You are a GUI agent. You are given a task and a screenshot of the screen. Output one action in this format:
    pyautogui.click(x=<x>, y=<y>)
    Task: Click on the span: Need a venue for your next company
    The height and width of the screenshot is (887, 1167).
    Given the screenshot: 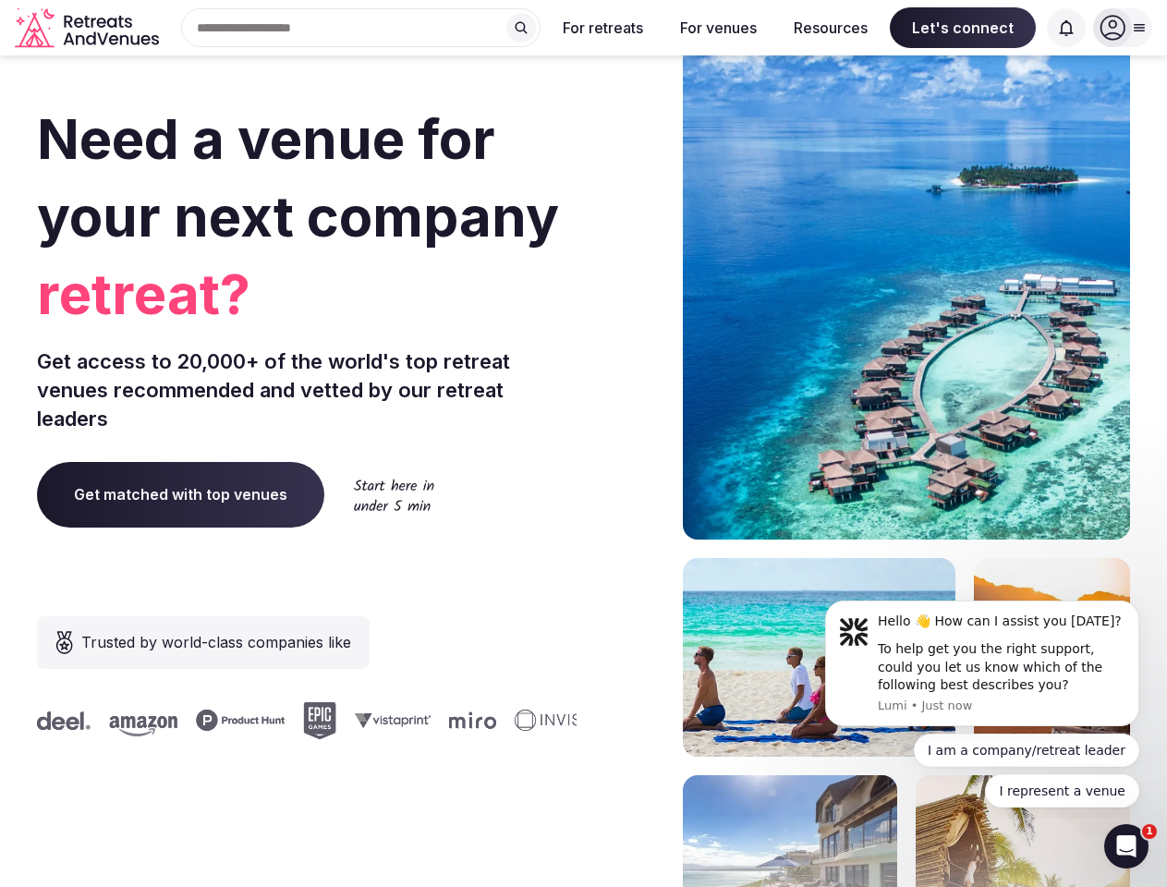 What is the action you would take?
    pyautogui.click(x=297, y=177)
    